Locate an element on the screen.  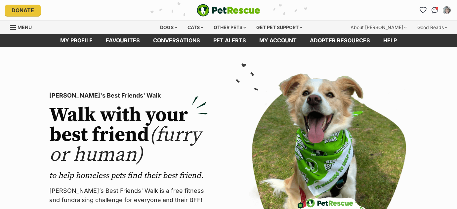
a: My account is located at coordinates (278, 40).